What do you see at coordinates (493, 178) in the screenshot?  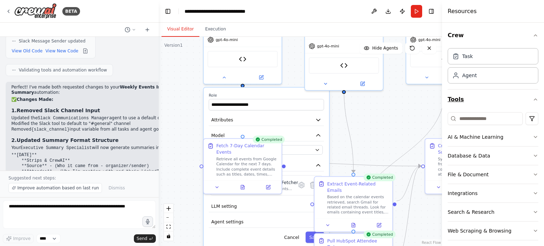 I see `div: Tools` at bounding box center [493, 178].